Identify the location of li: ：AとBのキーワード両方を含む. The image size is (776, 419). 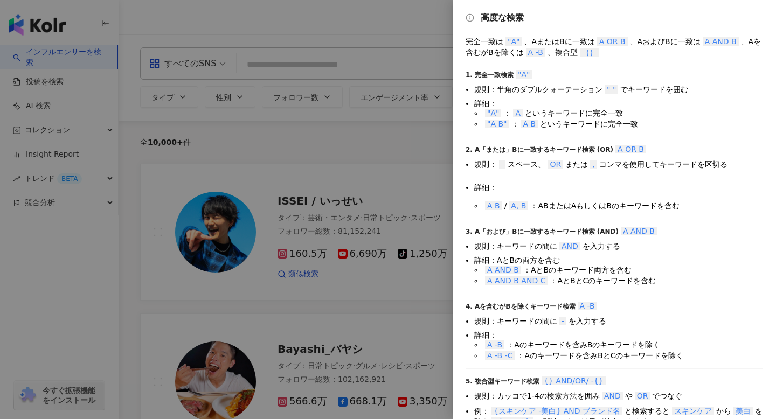
(623, 270).